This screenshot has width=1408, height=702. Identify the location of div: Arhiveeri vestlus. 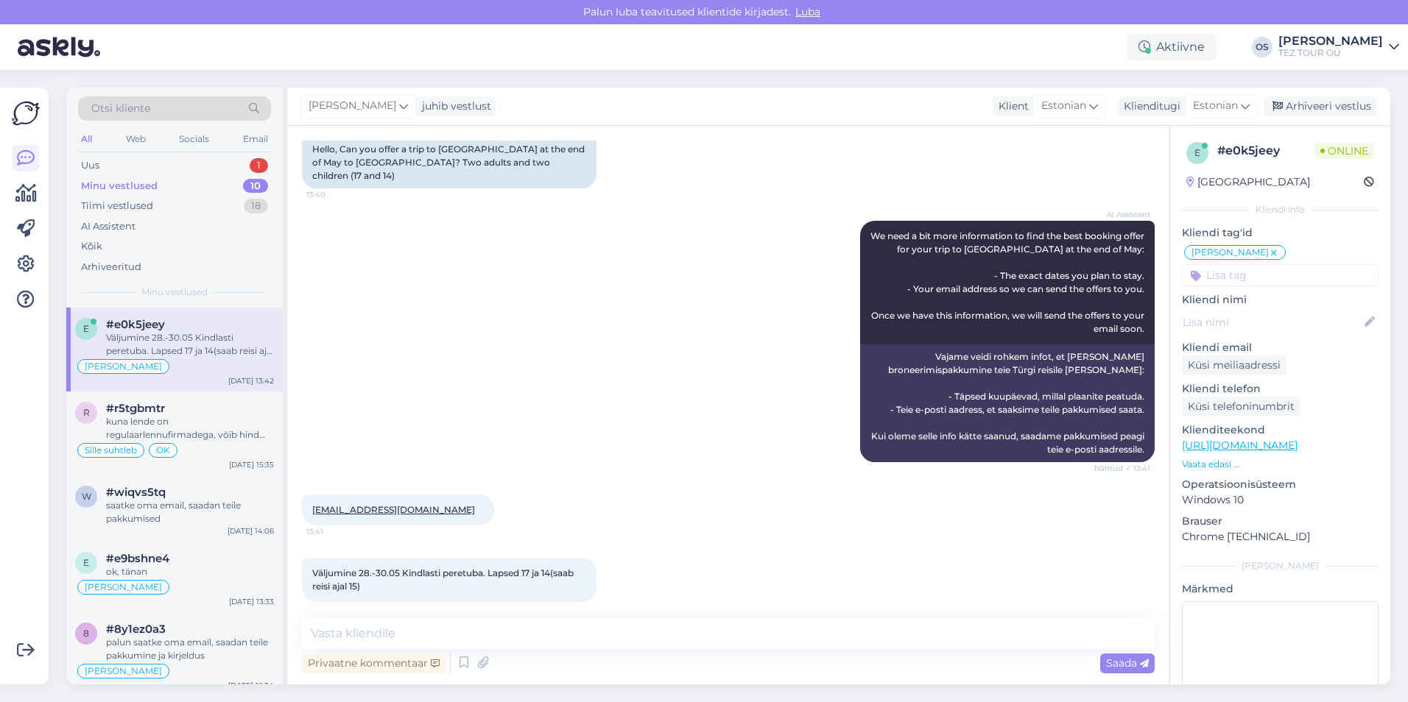
(1320, 106).